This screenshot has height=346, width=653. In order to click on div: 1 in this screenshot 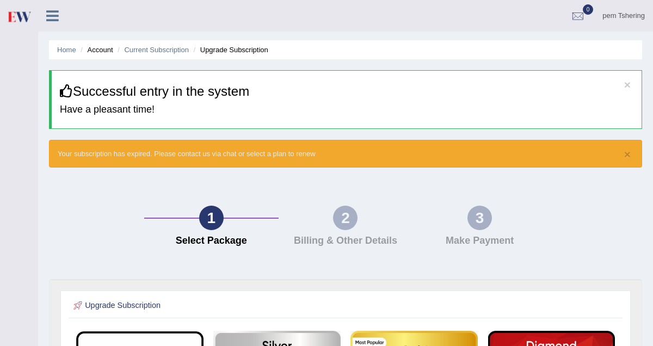, I will do `click(211, 218)`.